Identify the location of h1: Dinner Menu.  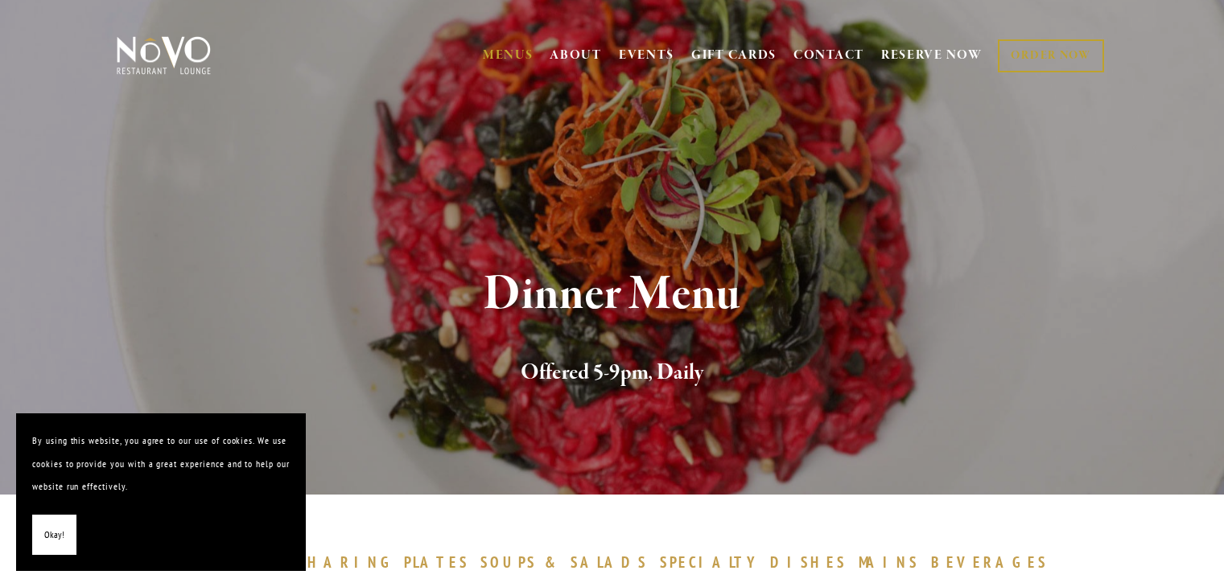
(612, 295).